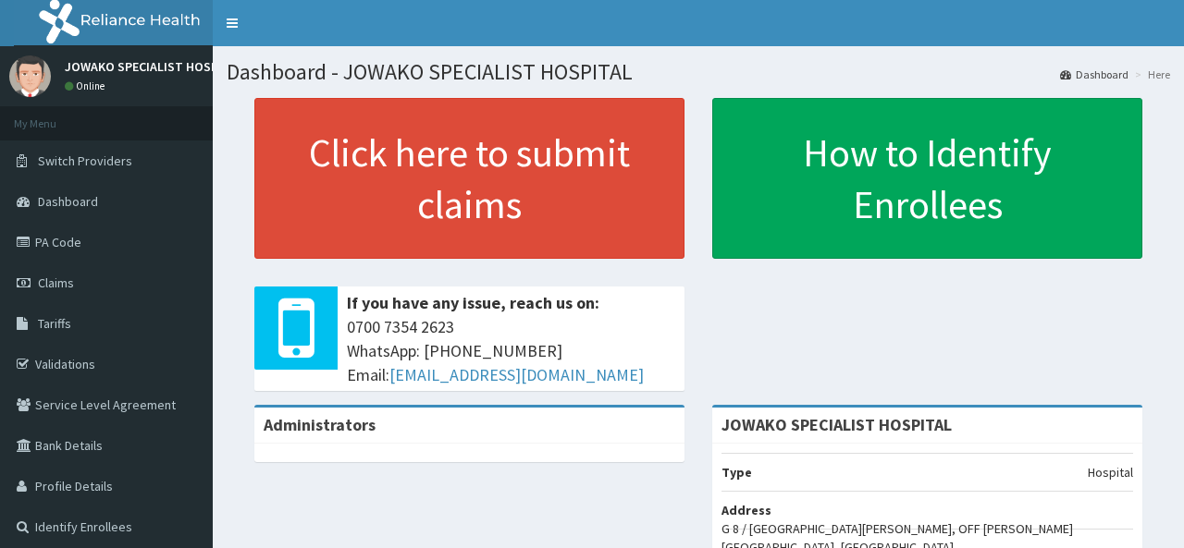 The height and width of the screenshot is (548, 1184). I want to click on b: Type, so click(736, 472).